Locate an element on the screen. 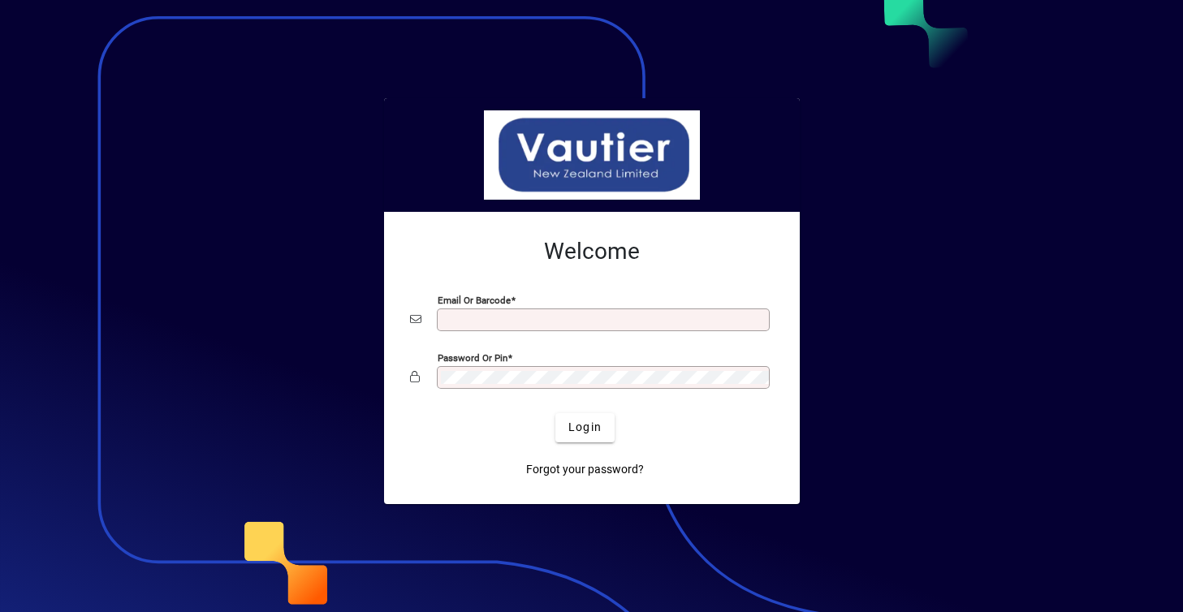 This screenshot has height=612, width=1183. span: Forgot your password? is located at coordinates (585, 469).